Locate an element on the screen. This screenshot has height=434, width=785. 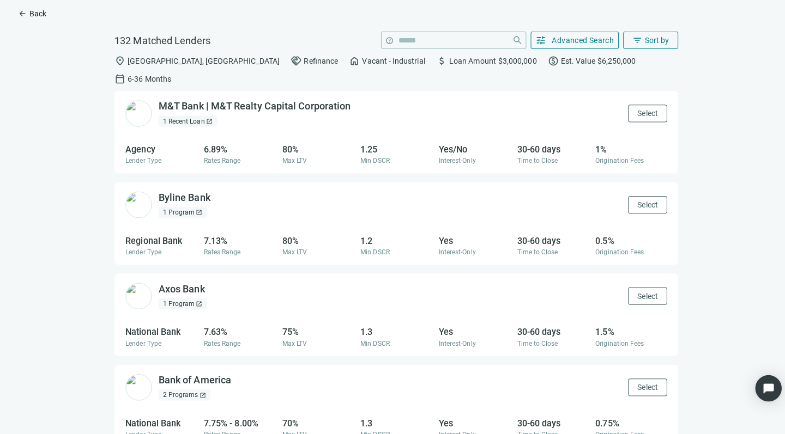
div: Axos Bank is located at coordinates (180, 290).